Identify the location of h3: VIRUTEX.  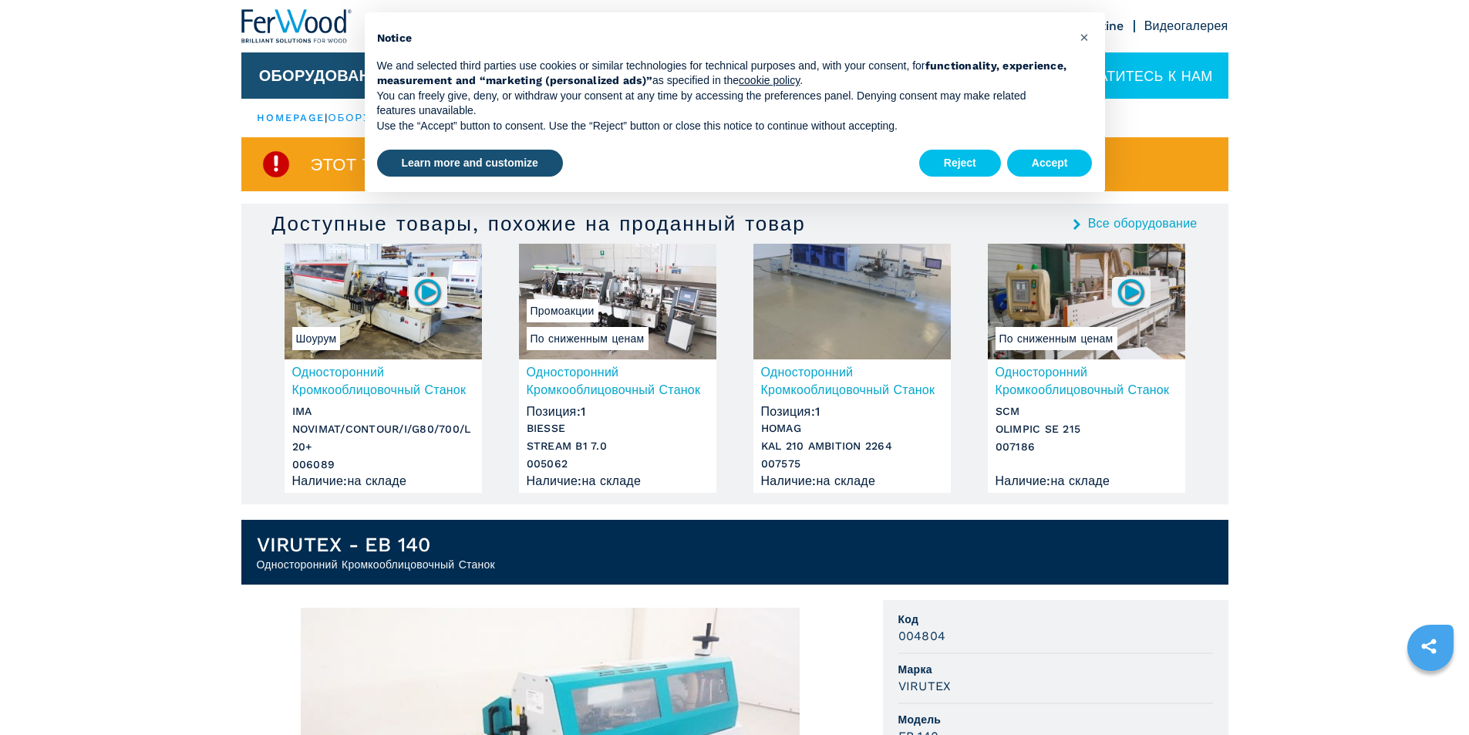
(925, 686).